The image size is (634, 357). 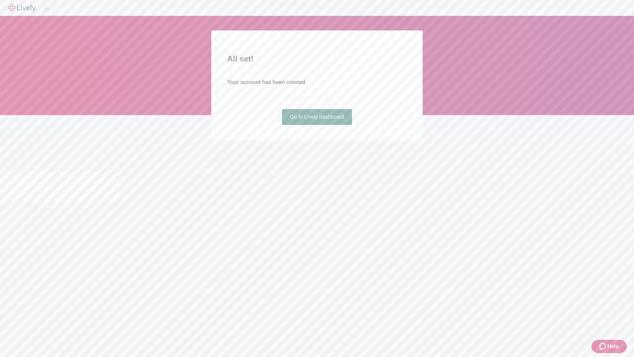 What do you see at coordinates (609, 346) in the screenshot?
I see `button: Zendesk support iconHelp` at bounding box center [609, 346].